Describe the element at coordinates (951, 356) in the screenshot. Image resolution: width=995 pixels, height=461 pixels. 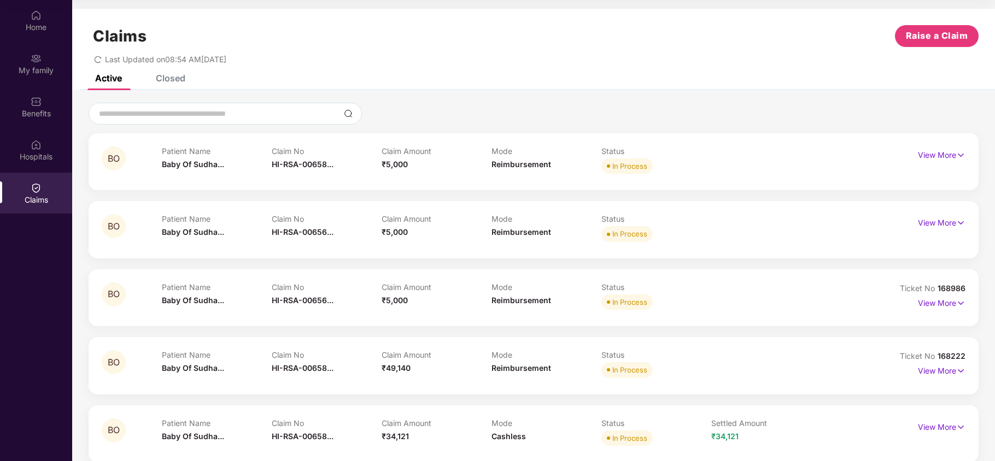
I see `span: 168222` at that location.